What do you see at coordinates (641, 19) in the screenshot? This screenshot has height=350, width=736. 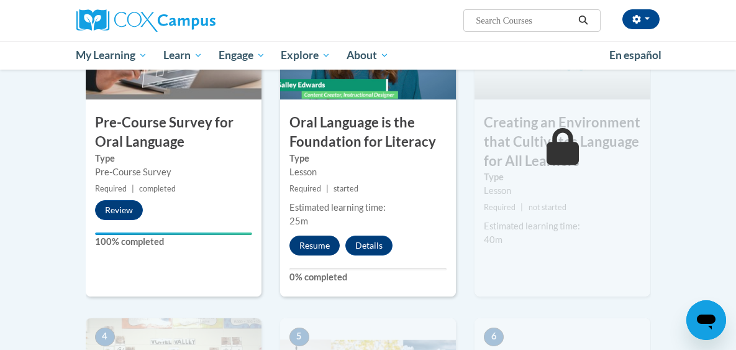 I see `button: Account Settings` at bounding box center [641, 19].